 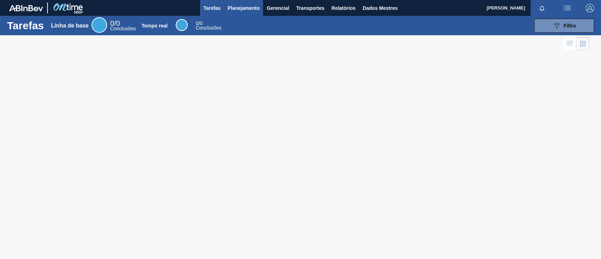 I want to click on font: Filtro, so click(x=570, y=26).